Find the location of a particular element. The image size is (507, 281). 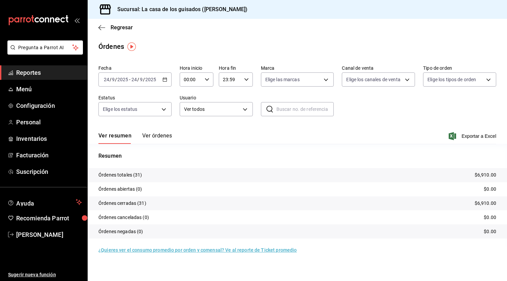

p: Órdenes abiertas (0) is located at coordinates (120, 189).